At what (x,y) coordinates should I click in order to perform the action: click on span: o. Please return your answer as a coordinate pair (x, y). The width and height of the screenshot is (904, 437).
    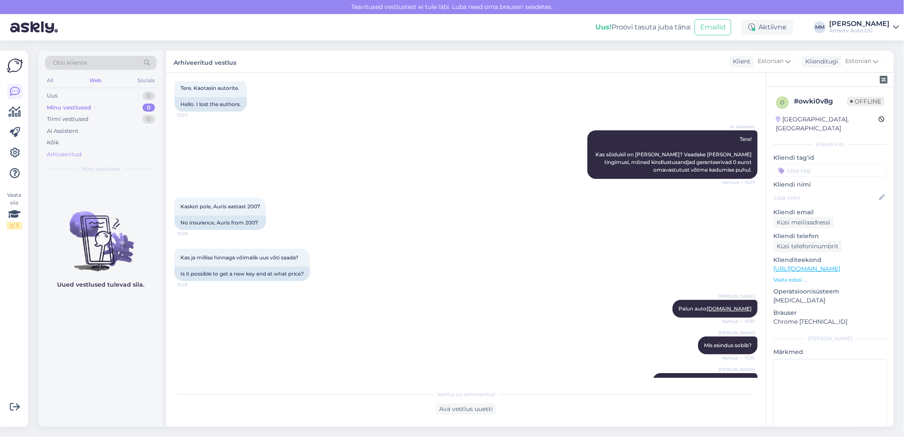
    Looking at the image, I should click on (782, 102).